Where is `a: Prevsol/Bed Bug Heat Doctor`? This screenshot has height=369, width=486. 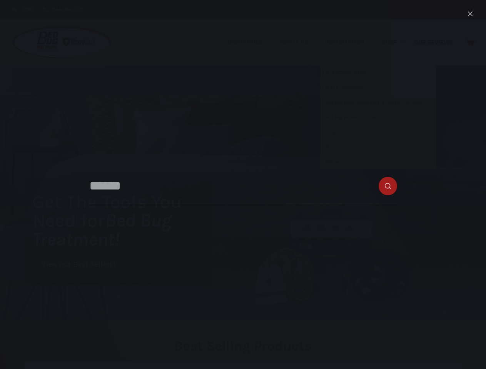
a: Prevsol/Bed Bug Heat Doctor is located at coordinates (62, 42).